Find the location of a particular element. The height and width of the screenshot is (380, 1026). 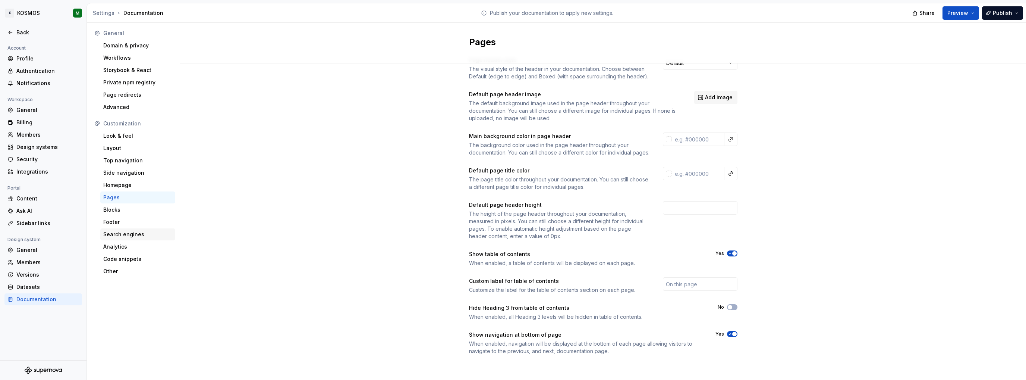

div: Pages is located at coordinates (138, 197).